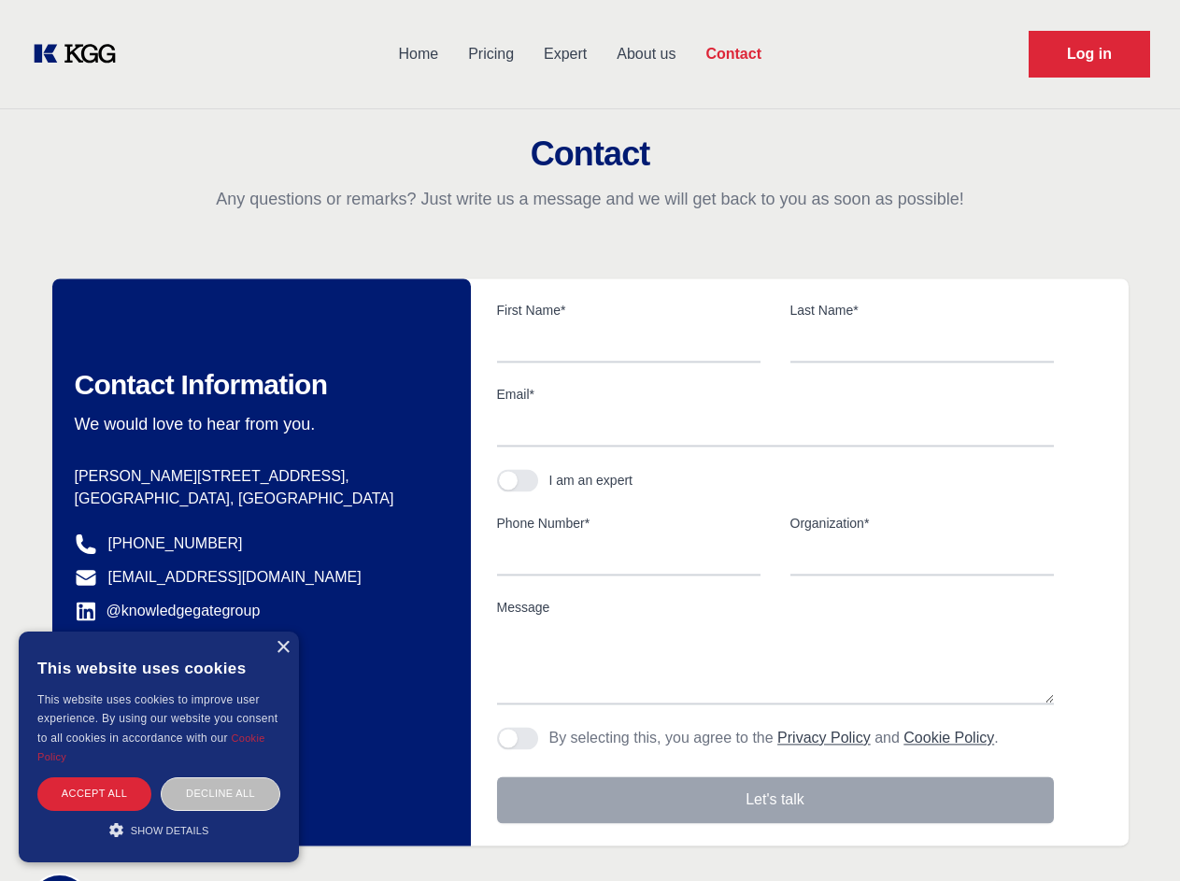 The width and height of the screenshot is (1180, 881). I want to click on a: About us, so click(646, 54).